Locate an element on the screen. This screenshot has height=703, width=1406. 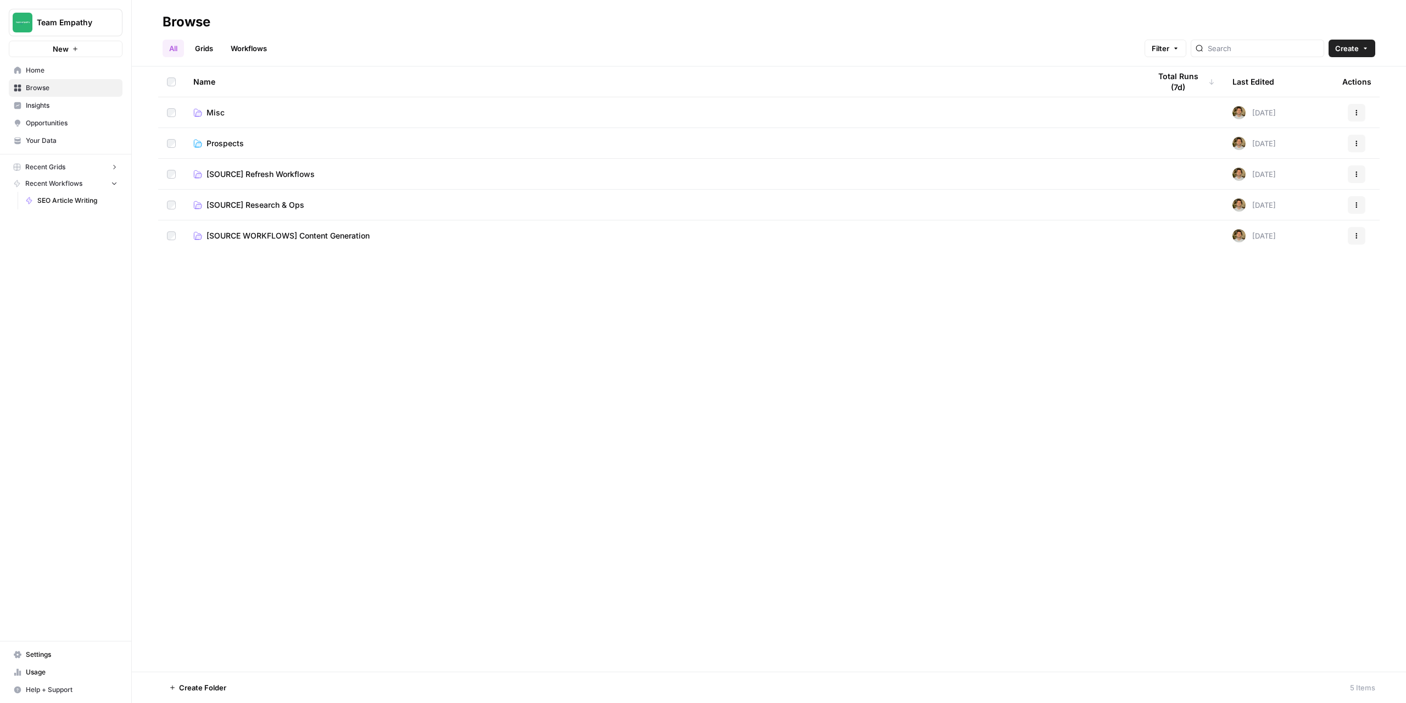
div: Browse is located at coordinates (186, 22).